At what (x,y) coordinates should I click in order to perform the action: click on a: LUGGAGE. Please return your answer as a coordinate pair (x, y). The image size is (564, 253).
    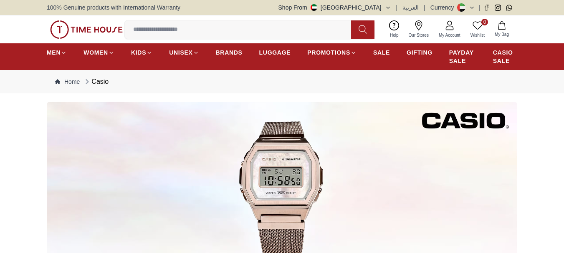
    Looking at the image, I should click on (275, 53).